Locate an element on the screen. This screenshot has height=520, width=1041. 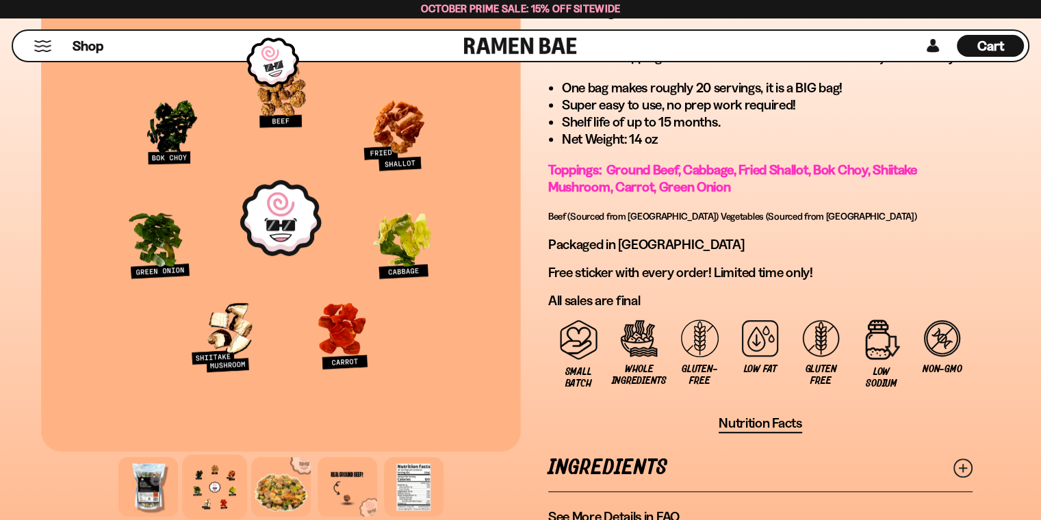
span: Cart is located at coordinates (990, 46).